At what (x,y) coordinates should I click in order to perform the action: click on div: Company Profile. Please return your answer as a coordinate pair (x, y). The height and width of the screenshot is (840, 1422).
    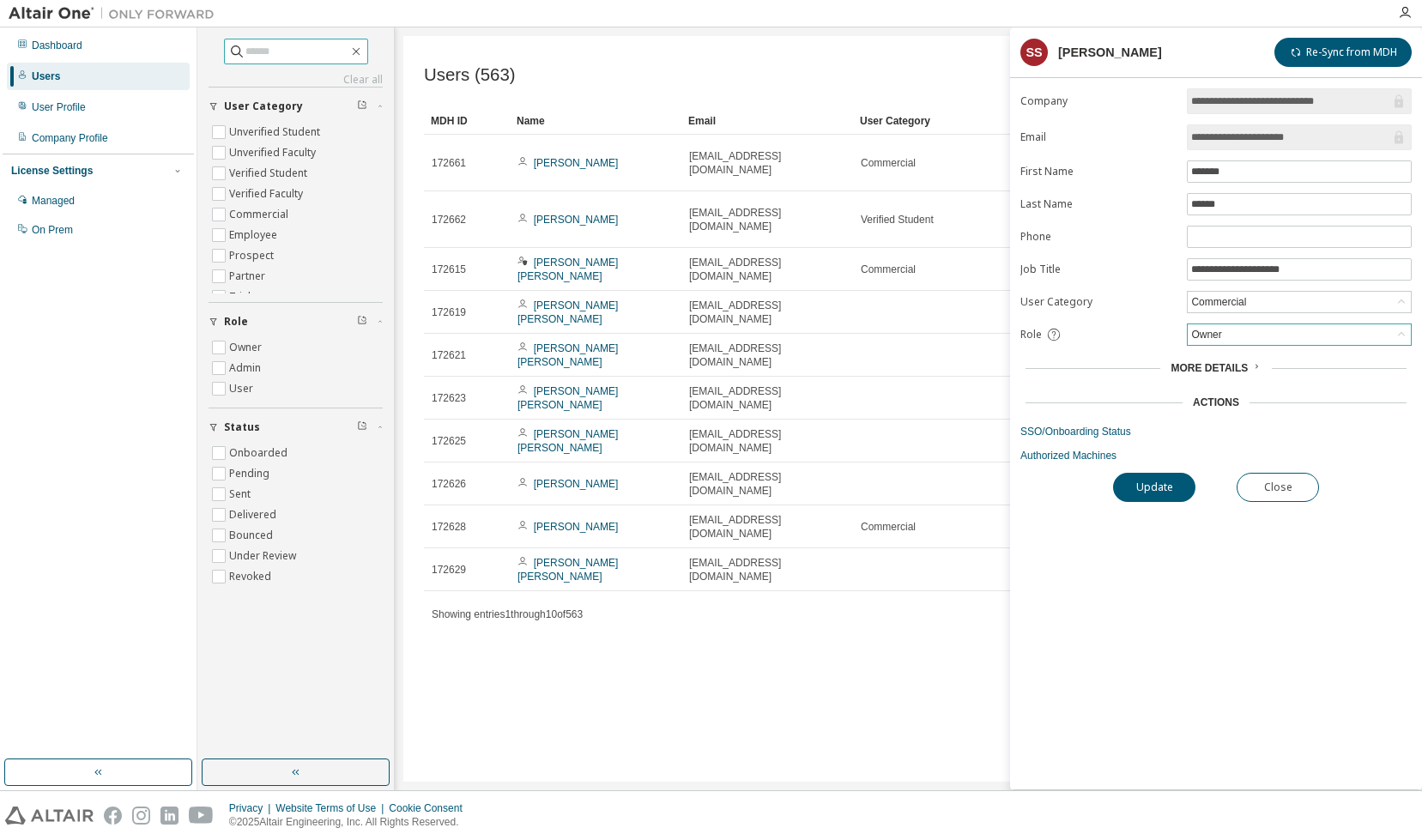
    Looking at the image, I should click on (70, 138).